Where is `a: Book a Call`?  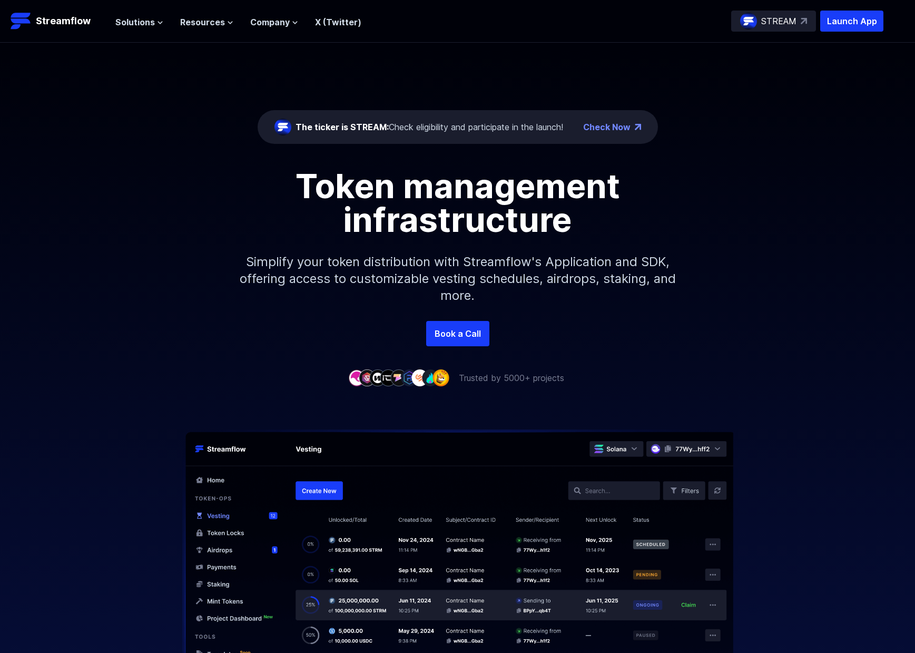 a: Book a Call is located at coordinates (458, 333).